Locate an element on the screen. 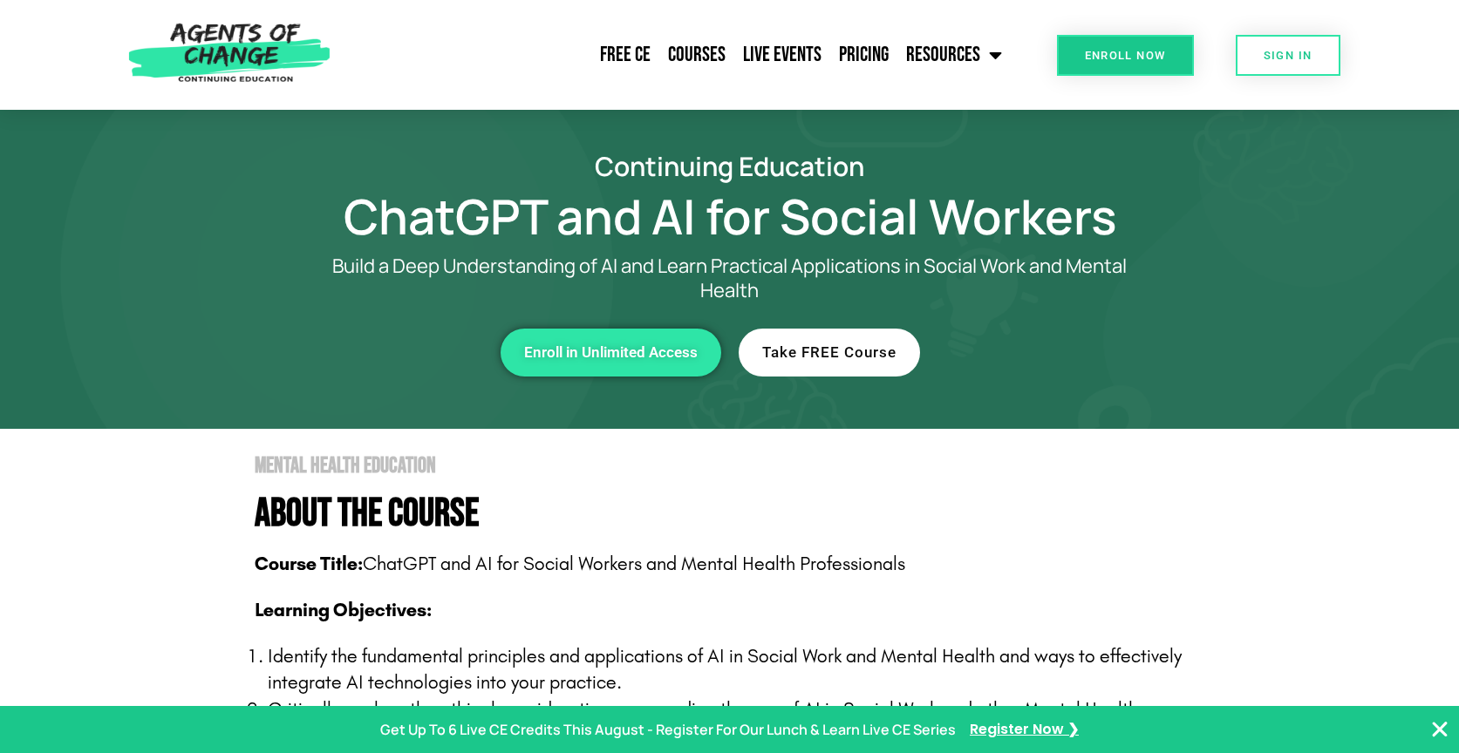 Image resolution: width=1459 pixels, height=753 pixels. nav: Menu is located at coordinates (675, 55).